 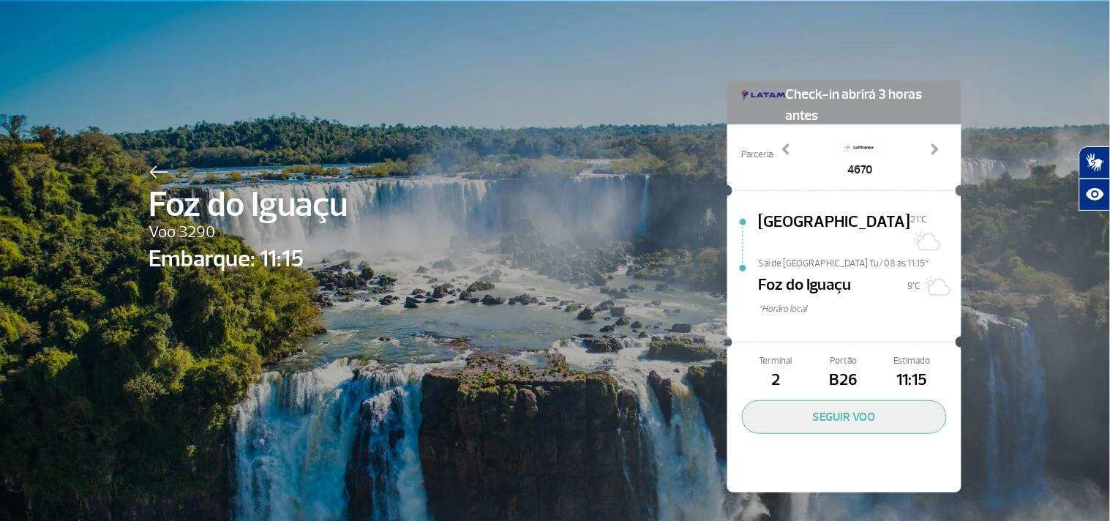 What do you see at coordinates (861, 170) in the screenshot?
I see `span: 4670` at bounding box center [861, 170].